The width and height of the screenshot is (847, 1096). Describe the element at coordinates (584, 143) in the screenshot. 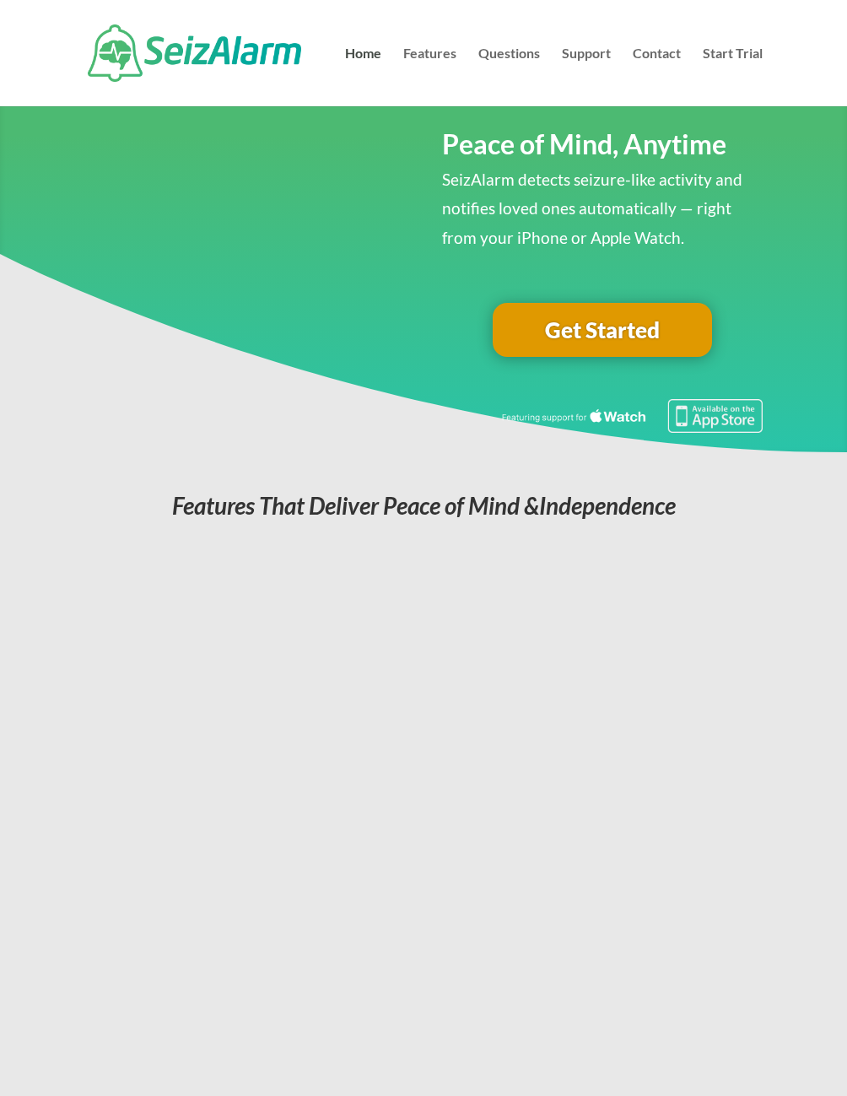

I see `span: Peace of Mind, Anytime` at that location.